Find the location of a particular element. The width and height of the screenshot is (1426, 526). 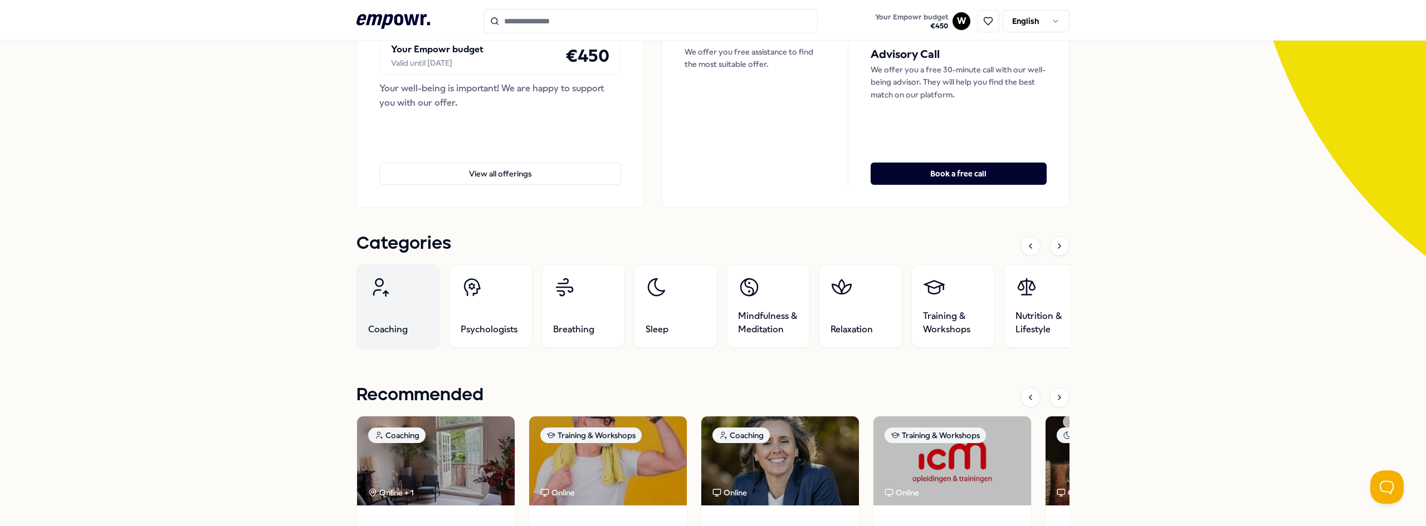

h5: Advisory Call is located at coordinates (958, 55).